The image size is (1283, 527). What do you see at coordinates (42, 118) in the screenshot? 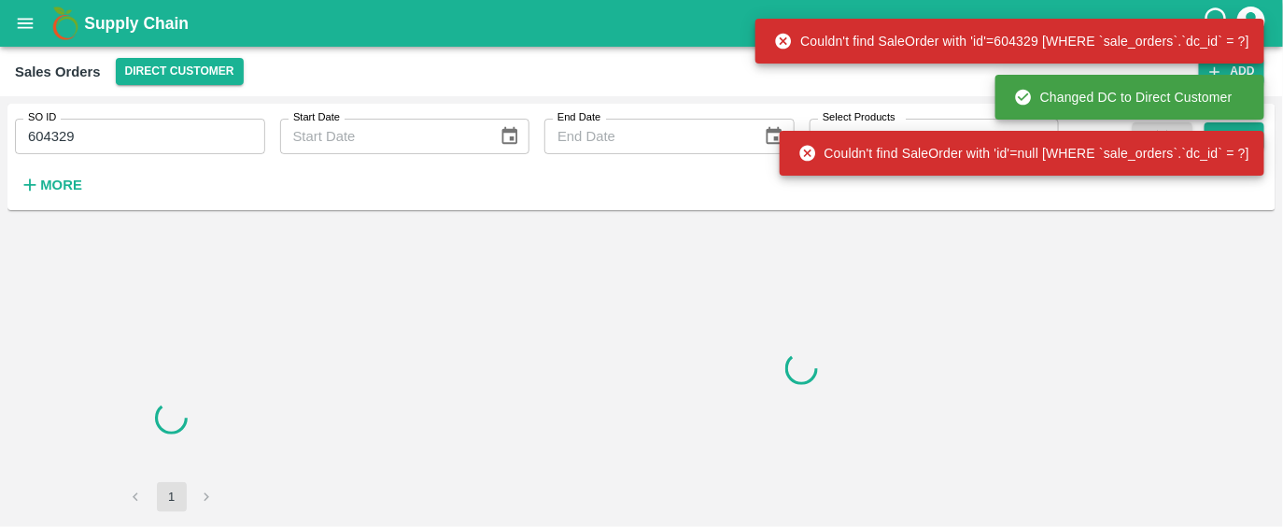
I see `label: SO ID` at bounding box center [42, 118].